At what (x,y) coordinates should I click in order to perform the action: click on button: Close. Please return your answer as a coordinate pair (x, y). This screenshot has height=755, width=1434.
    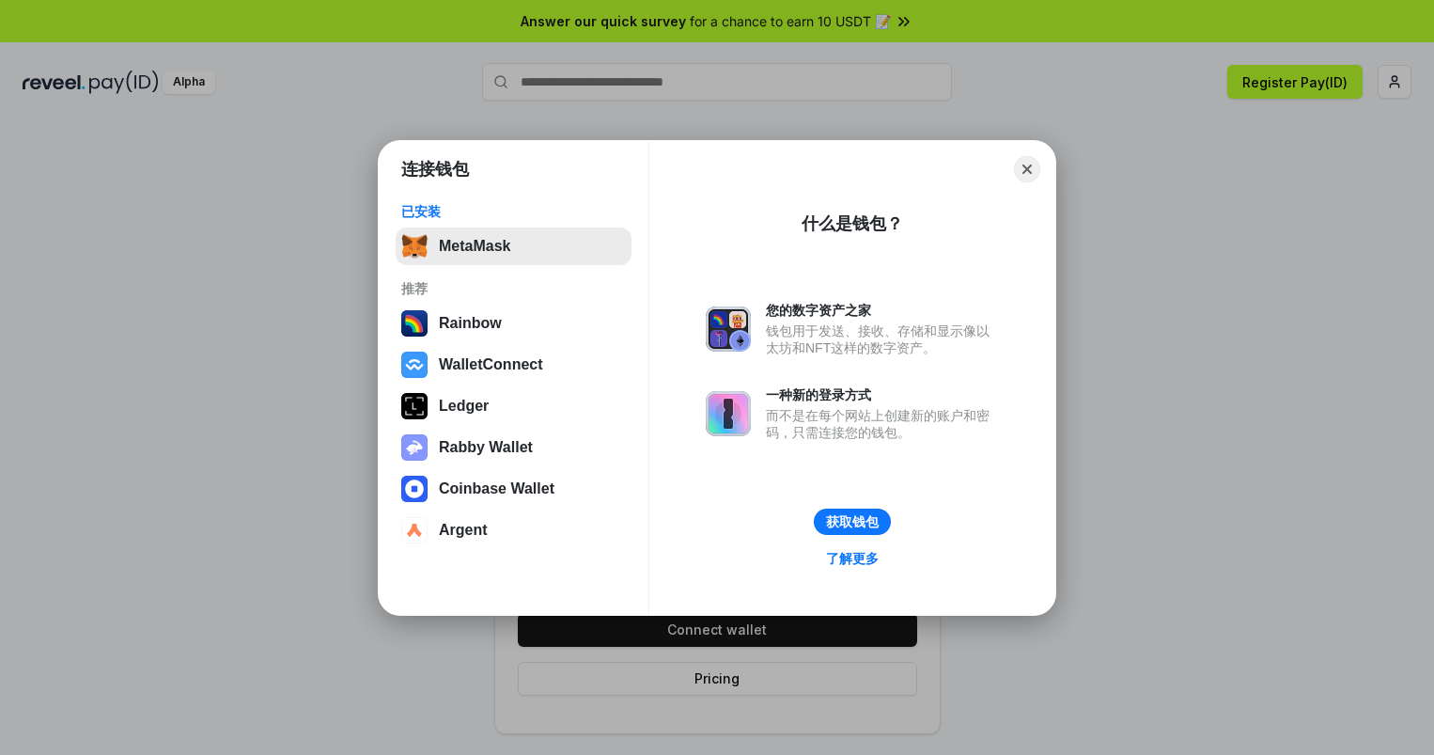
    Looking at the image, I should click on (1027, 169).